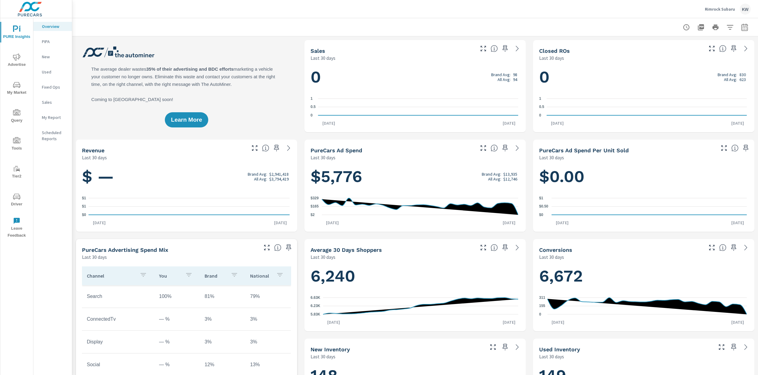  What do you see at coordinates (544, 207) in the screenshot?
I see `text: $0.50` at bounding box center [544, 207].